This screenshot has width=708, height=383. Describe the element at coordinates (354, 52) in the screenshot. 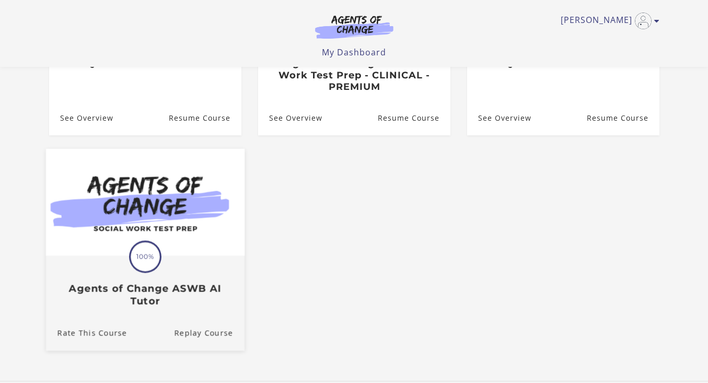

I see `a: My Dashboard` at that location.